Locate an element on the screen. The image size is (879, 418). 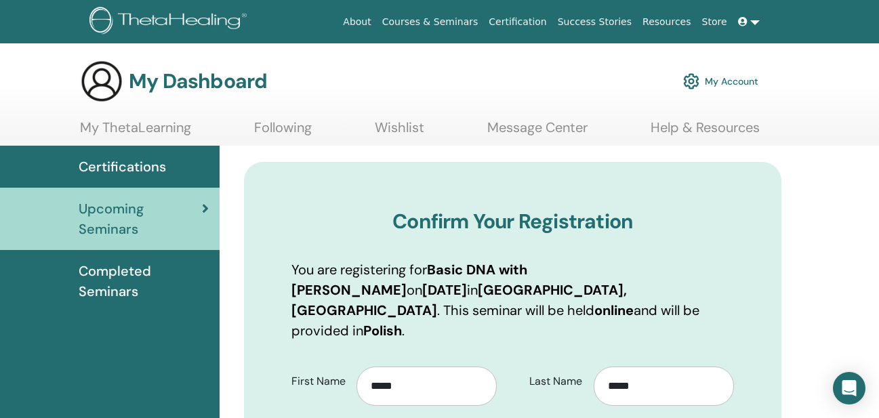
span: Certifications is located at coordinates (122, 167).